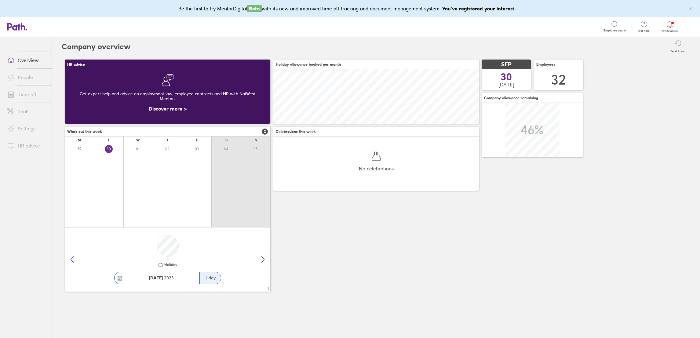  What do you see at coordinates (350, 9) in the screenshot?
I see `div: Be the first to try MentorDigital with its new and improved time off tracking and document manage...` at bounding box center [350, 9].